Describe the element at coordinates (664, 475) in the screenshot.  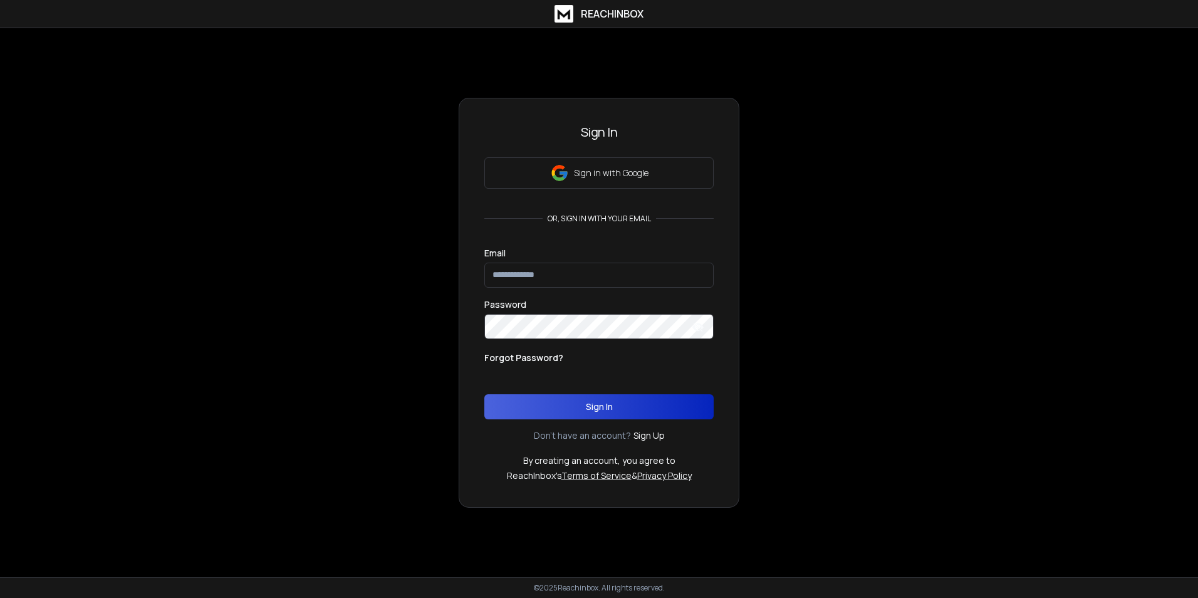
I see `a: Privacy Policy` at that location.